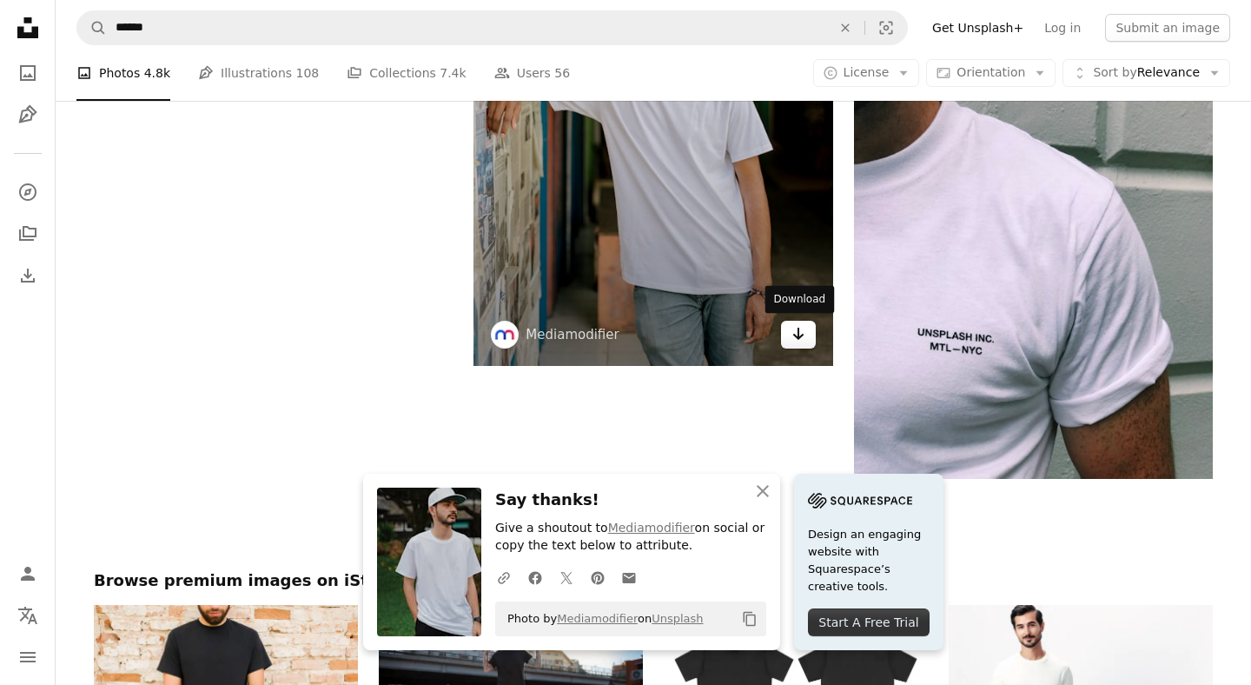 This screenshot has width=1251, height=685. I want to click on a: Illustrations, so click(28, 115).